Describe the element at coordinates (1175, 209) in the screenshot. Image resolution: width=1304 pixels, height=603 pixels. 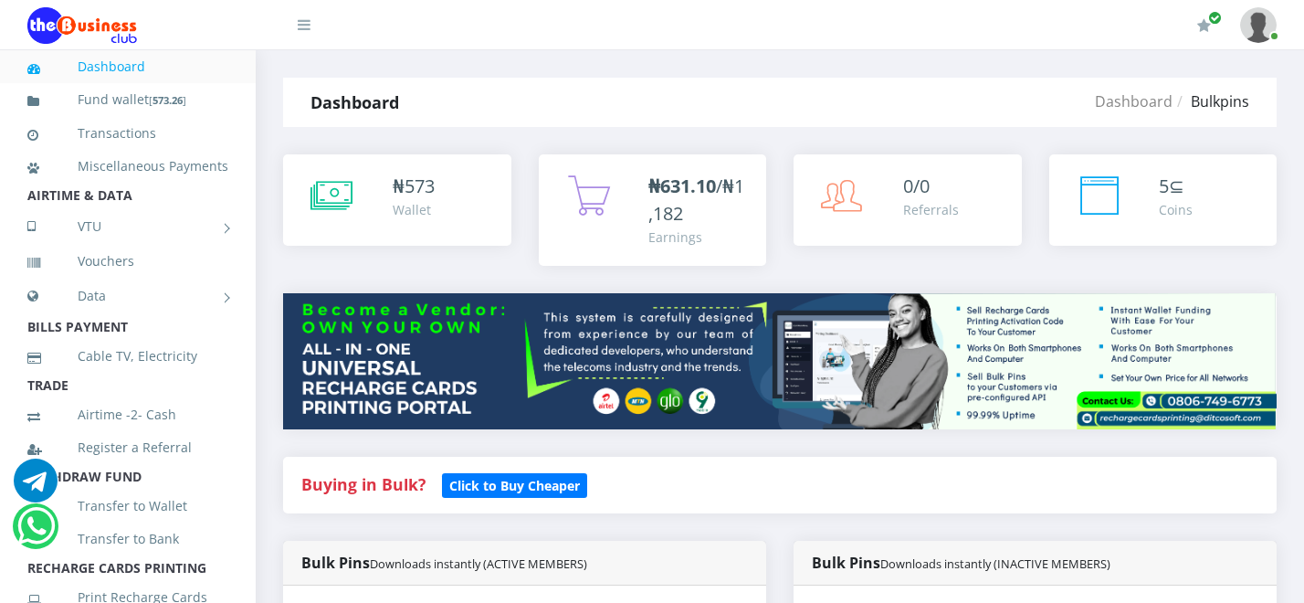
I see `div: Coins` at that location.